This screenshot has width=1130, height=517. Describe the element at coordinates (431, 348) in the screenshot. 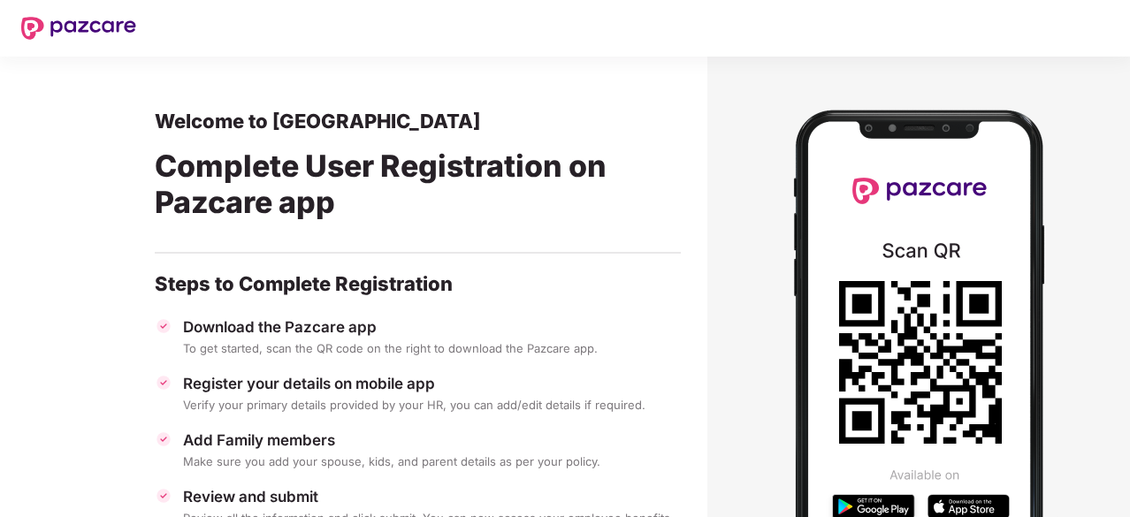

I see `div: To get started, scan the QR code on the right to download the Pazcare app.` at that location.